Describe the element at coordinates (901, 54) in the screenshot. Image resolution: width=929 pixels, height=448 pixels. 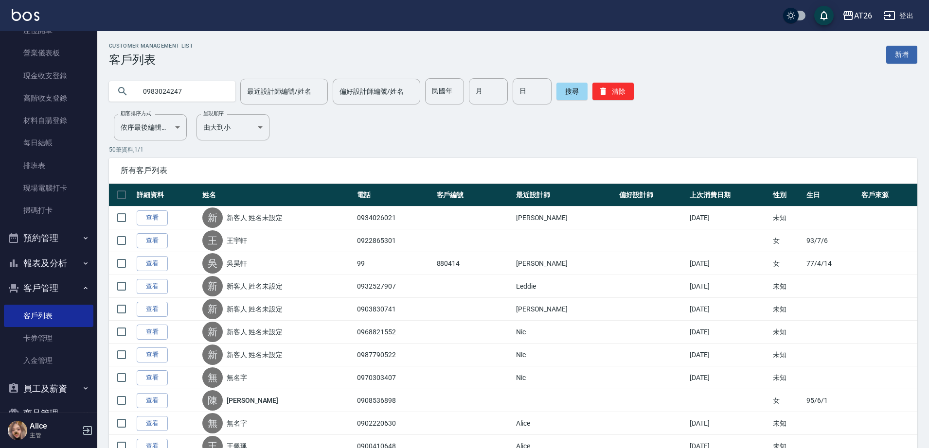
I see `a: 新增` at that location.